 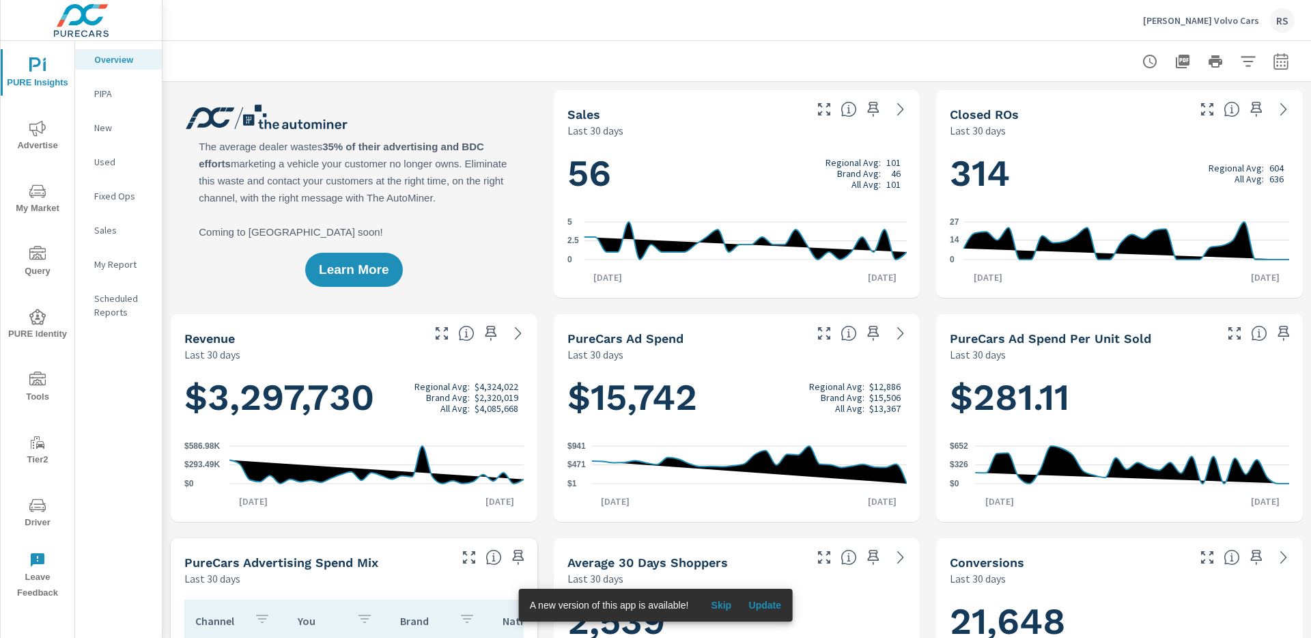 What do you see at coordinates (122, 59) in the screenshot?
I see `p: Overview` at bounding box center [122, 59].